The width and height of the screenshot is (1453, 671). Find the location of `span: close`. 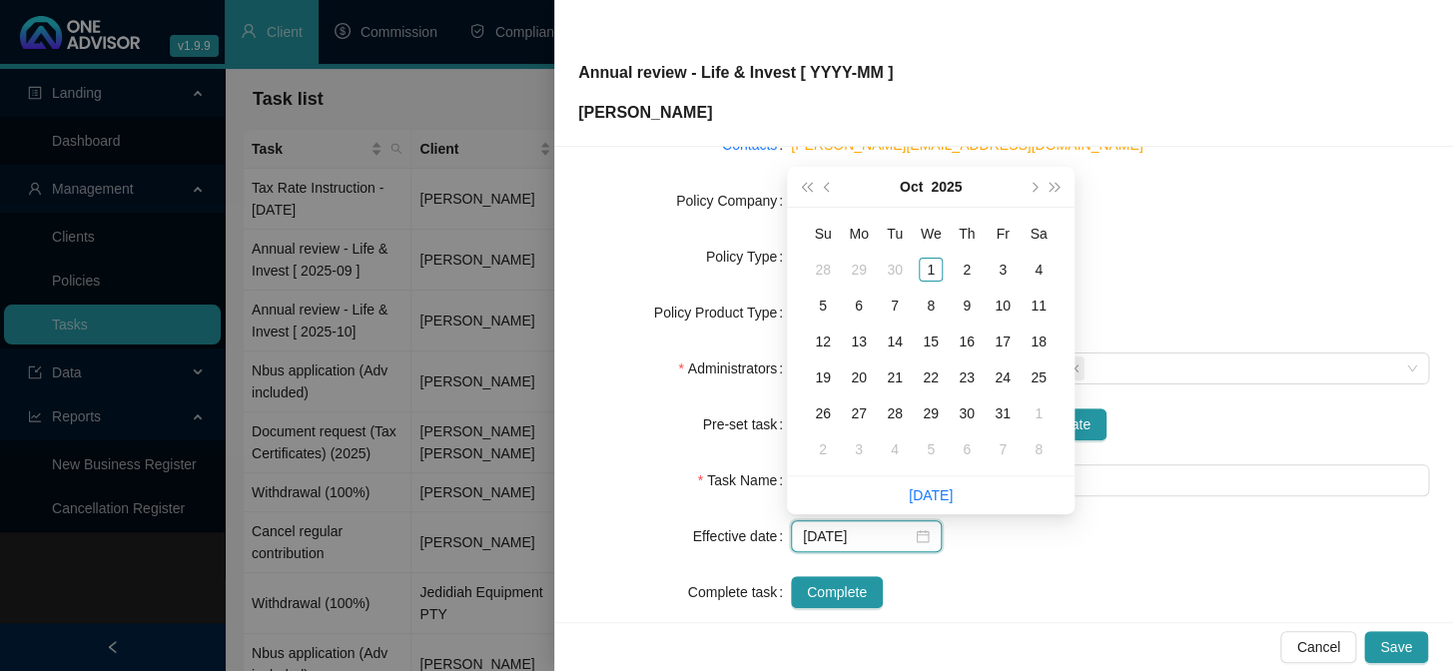

span: close is located at coordinates (1074, 368).